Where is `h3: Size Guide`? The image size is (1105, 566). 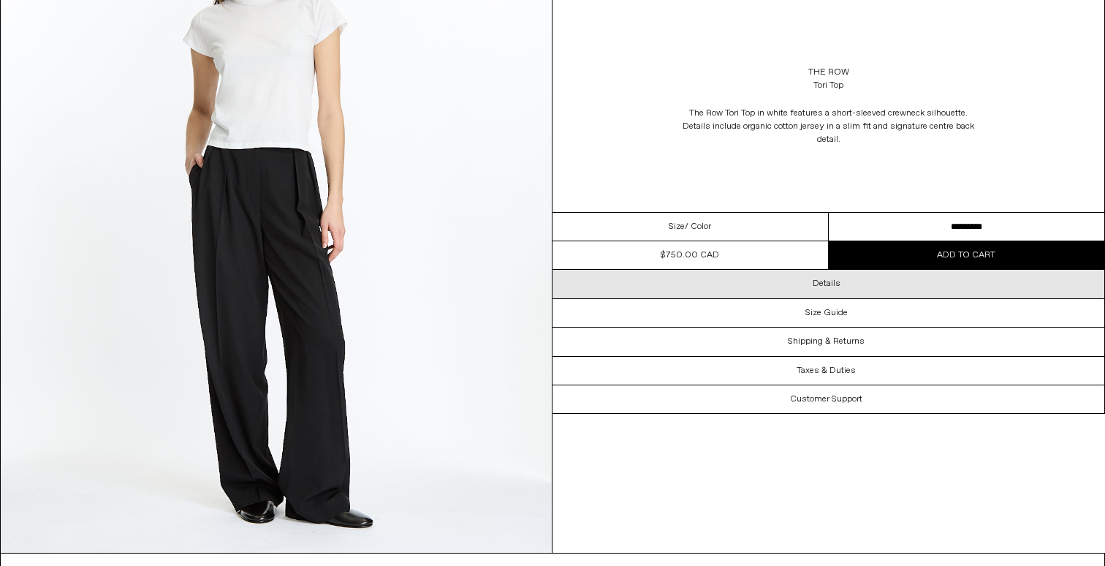 h3: Size Guide is located at coordinates (827, 313).